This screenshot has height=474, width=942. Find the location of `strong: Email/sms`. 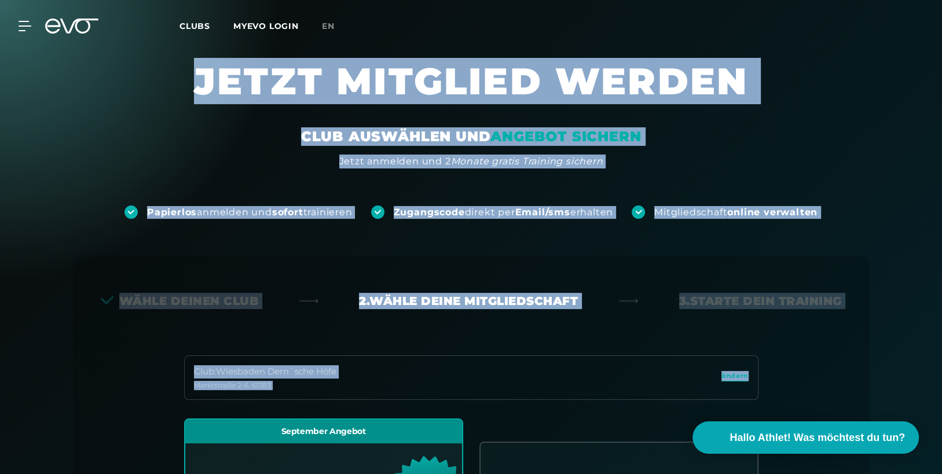

strong: Email/sms is located at coordinates (542, 212).